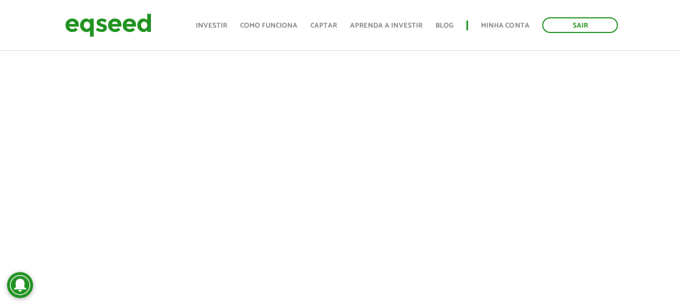 This screenshot has height=305, width=680. Describe the element at coordinates (269, 25) in the screenshot. I see `a: Como funciona` at that location.